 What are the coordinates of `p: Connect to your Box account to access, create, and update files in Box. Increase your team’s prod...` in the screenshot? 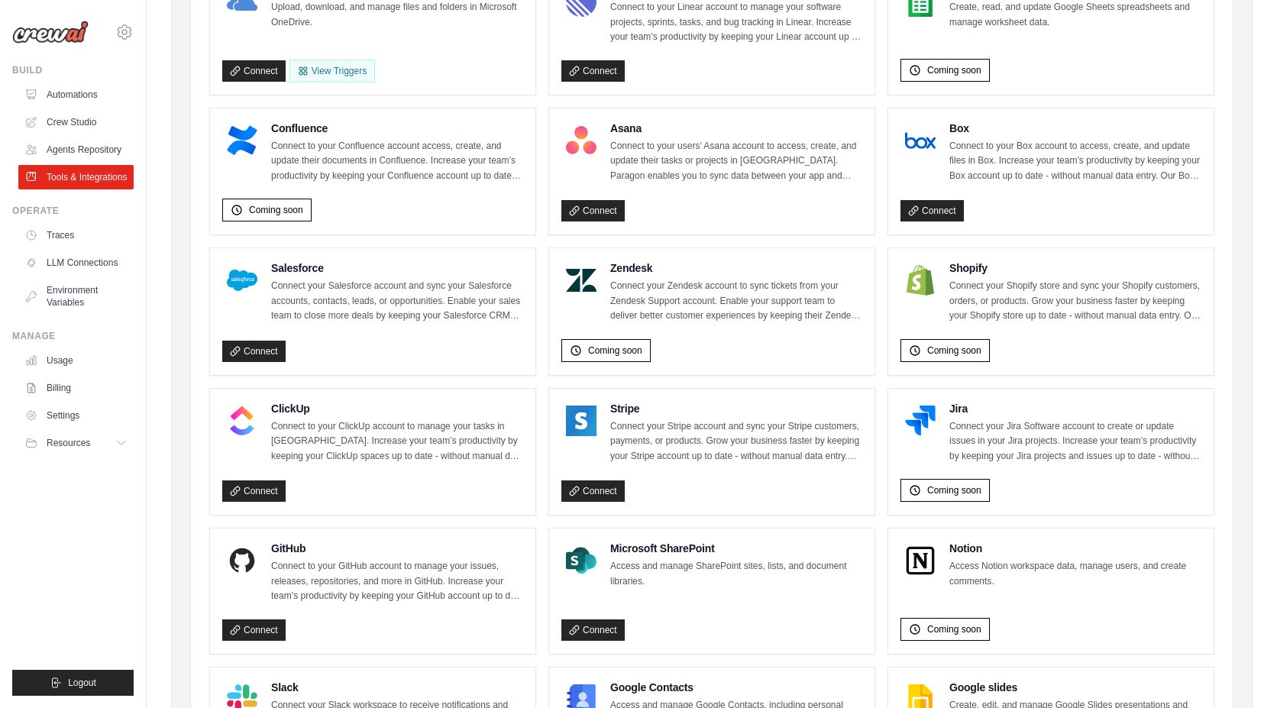 It's located at (1075, 161).